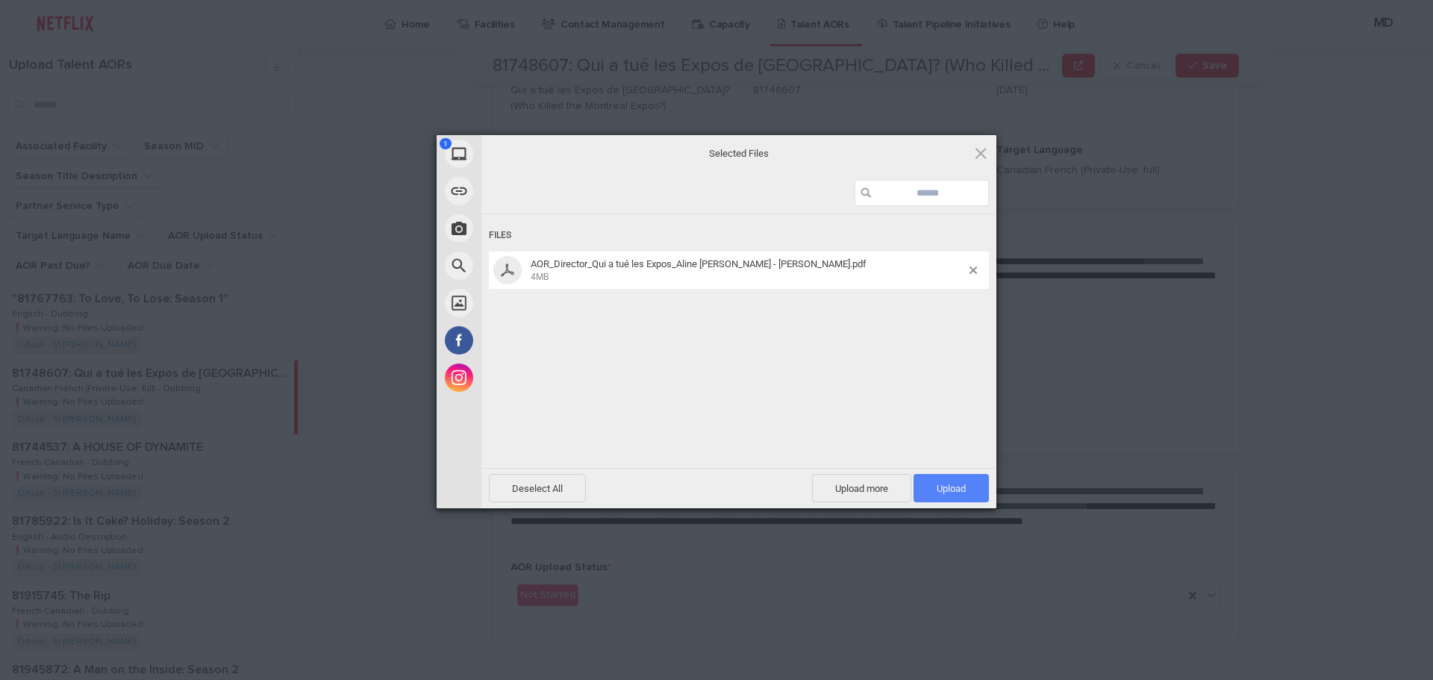  Describe the element at coordinates (526, 378) in the screenshot. I see `div: Instagram` at that location.